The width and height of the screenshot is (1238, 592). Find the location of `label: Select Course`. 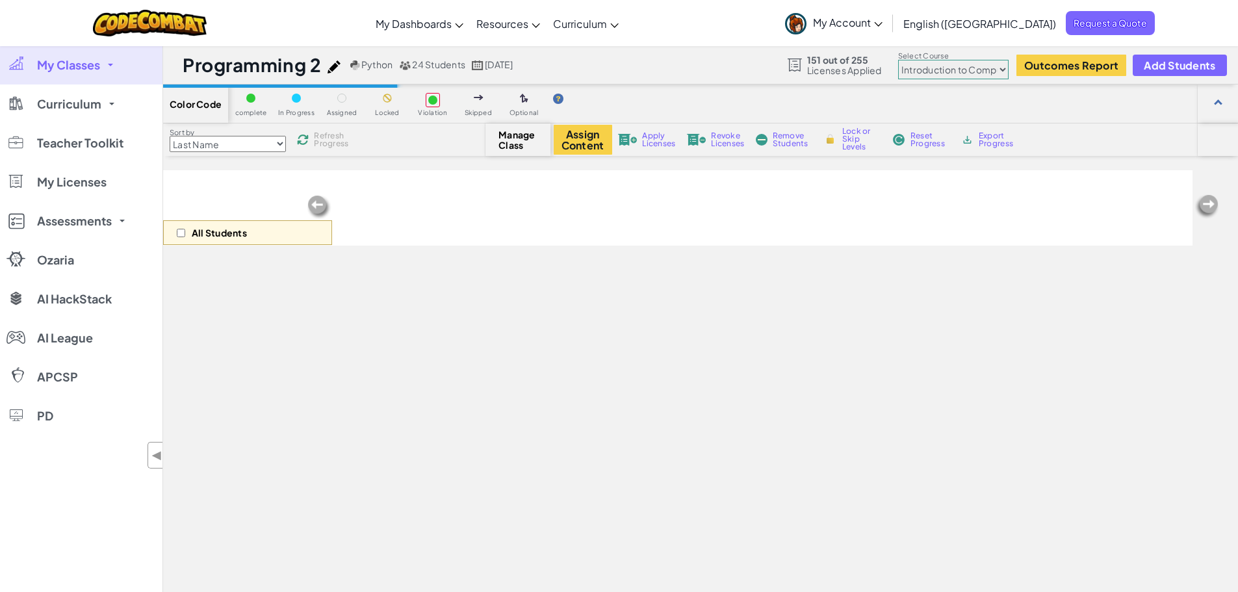

label: Select Course is located at coordinates (954, 56).